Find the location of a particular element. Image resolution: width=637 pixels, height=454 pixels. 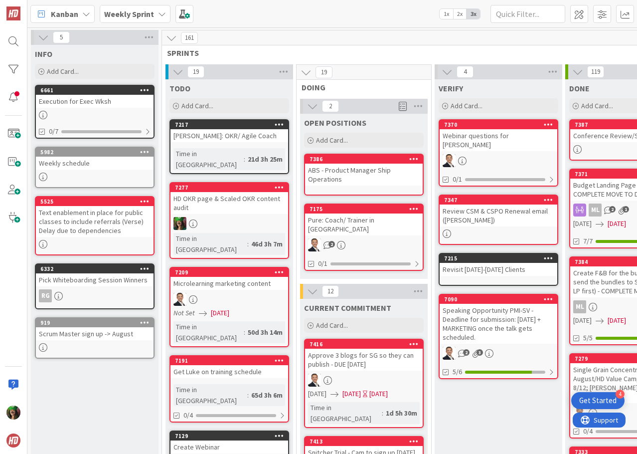

span: 1 is located at coordinates (626, 209).